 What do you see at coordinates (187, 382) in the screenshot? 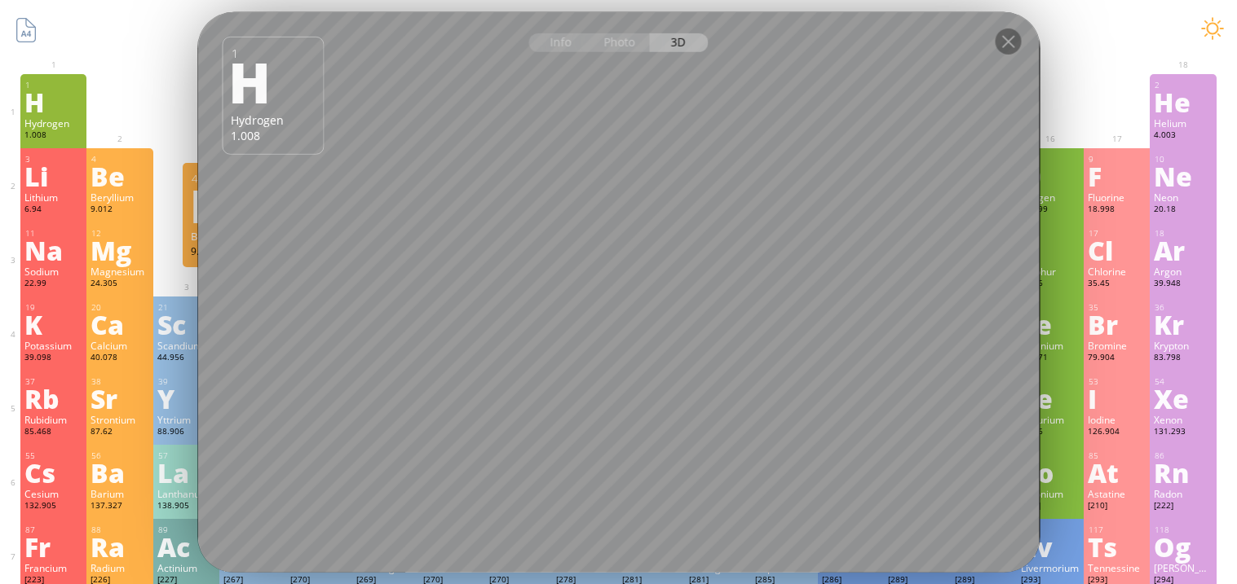
I see `div: 39` at bounding box center [187, 382].